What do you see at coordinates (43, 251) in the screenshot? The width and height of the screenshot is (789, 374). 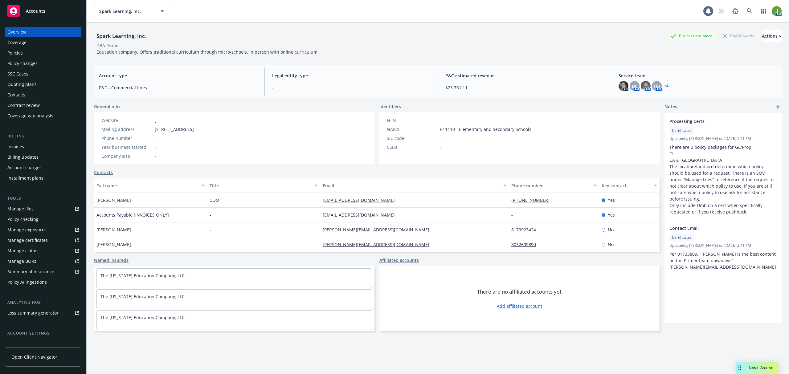 I see `a: Manage claims` at bounding box center [43, 251].